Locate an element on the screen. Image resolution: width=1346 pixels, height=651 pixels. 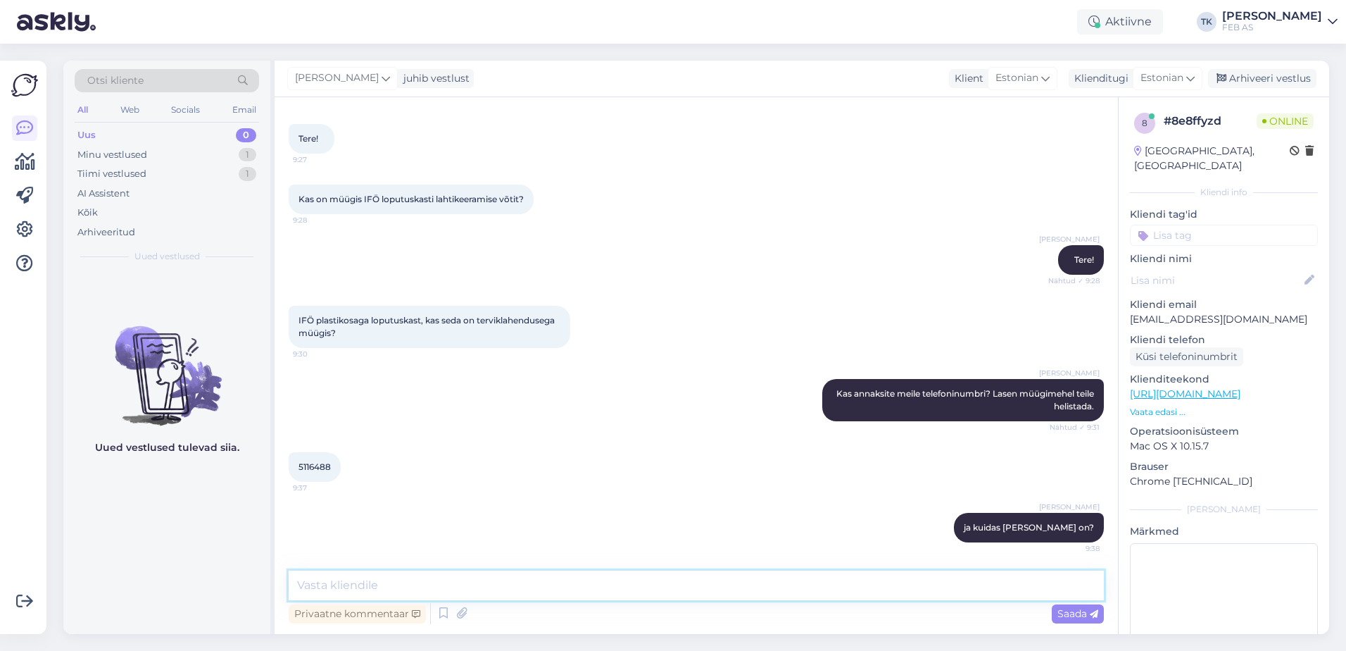
div: Klient is located at coordinates (966, 78).